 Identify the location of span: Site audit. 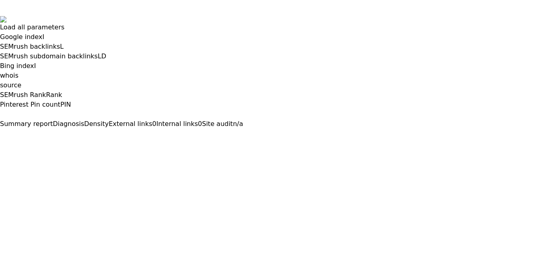
(217, 124).